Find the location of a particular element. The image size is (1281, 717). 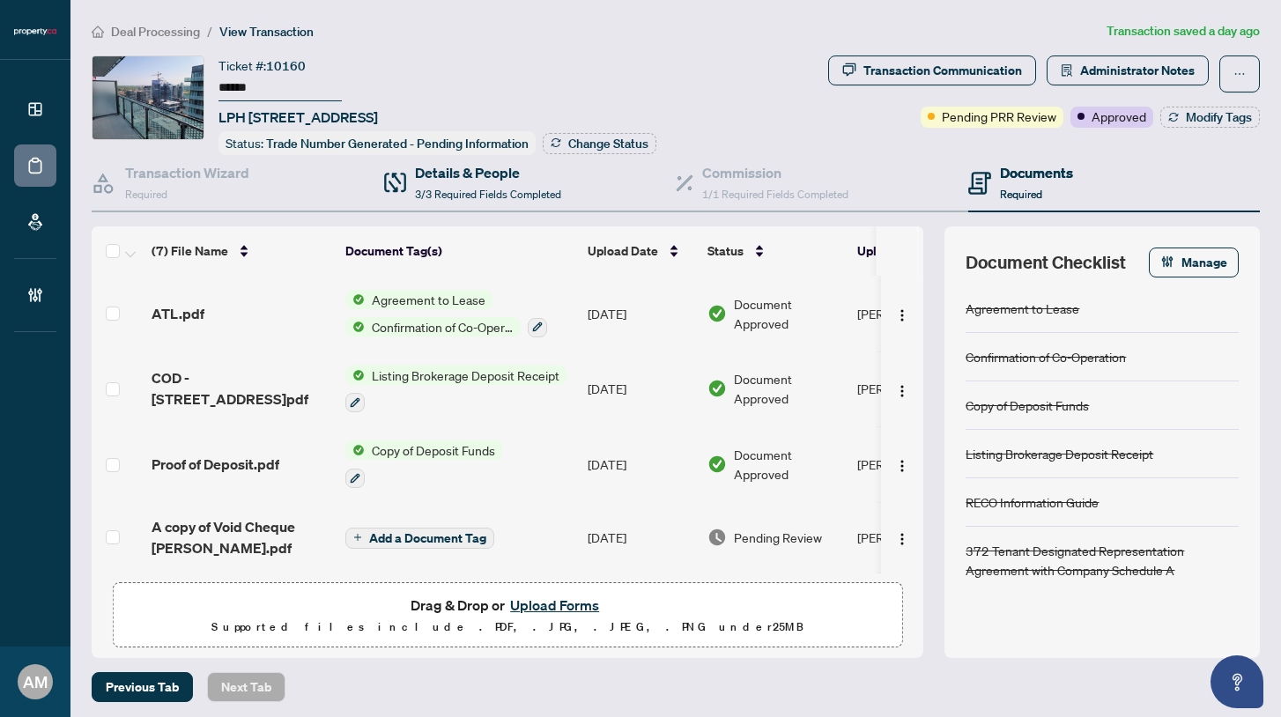

span: Document Checklist is located at coordinates (1046, 263).